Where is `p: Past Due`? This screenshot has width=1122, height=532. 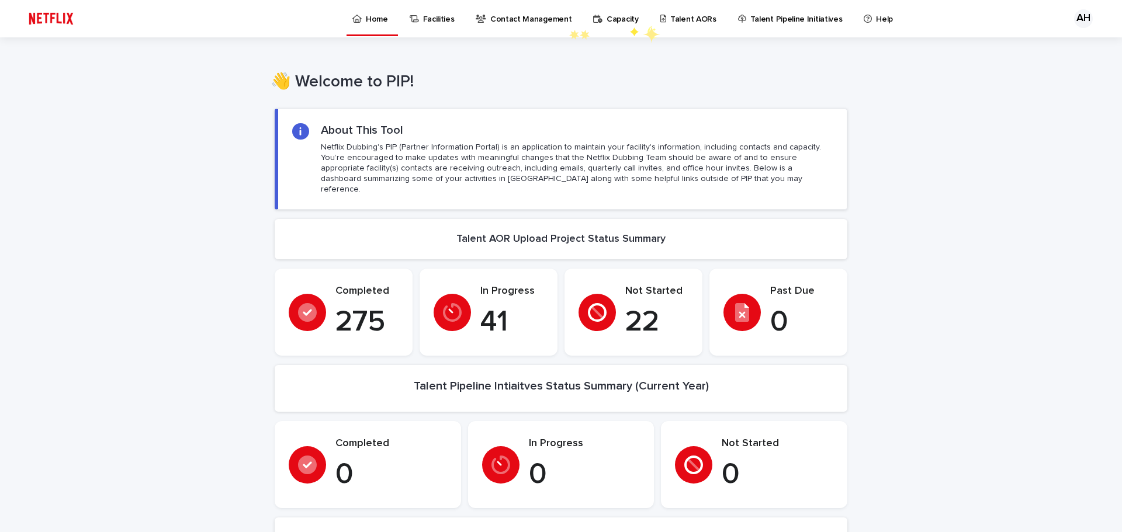
p: Past Due is located at coordinates (802, 292).